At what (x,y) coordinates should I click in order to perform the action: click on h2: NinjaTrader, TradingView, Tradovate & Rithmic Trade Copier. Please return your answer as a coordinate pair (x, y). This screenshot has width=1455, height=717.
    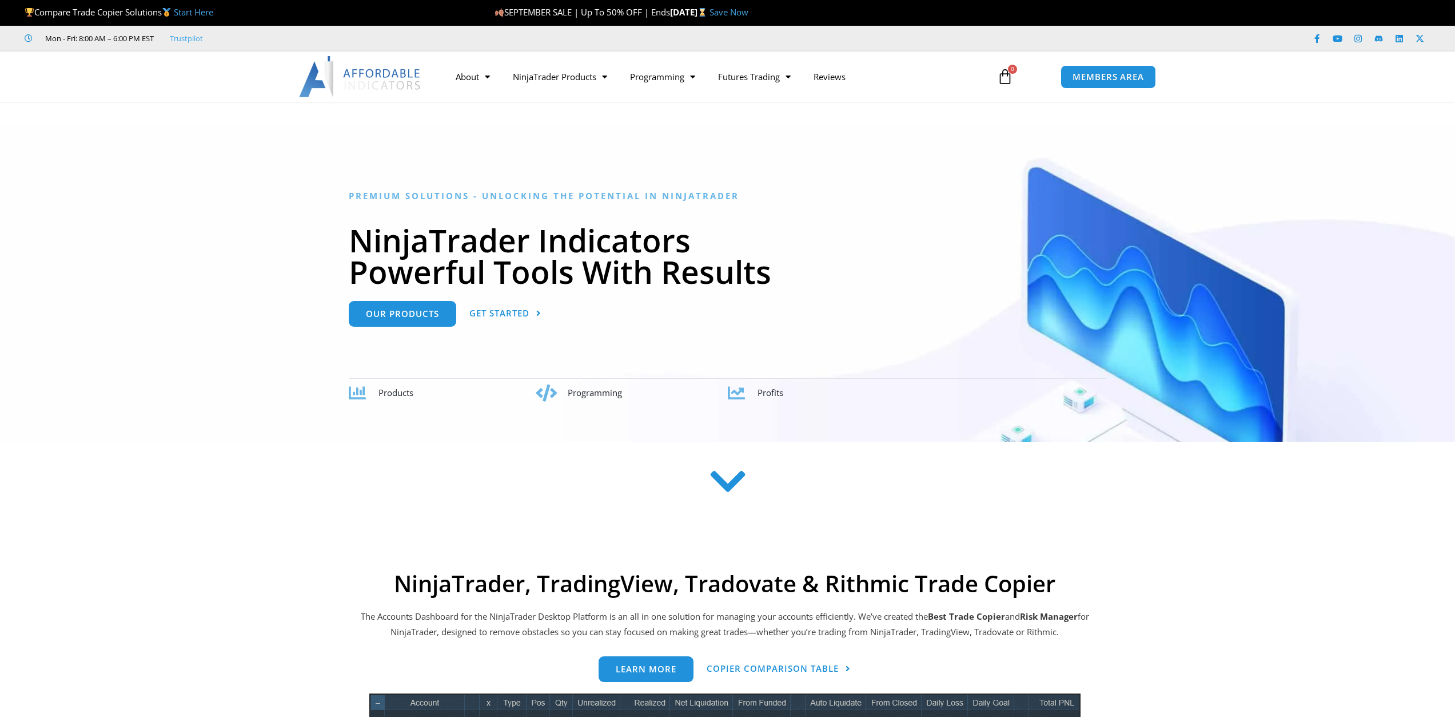
    Looking at the image, I should click on (725, 583).